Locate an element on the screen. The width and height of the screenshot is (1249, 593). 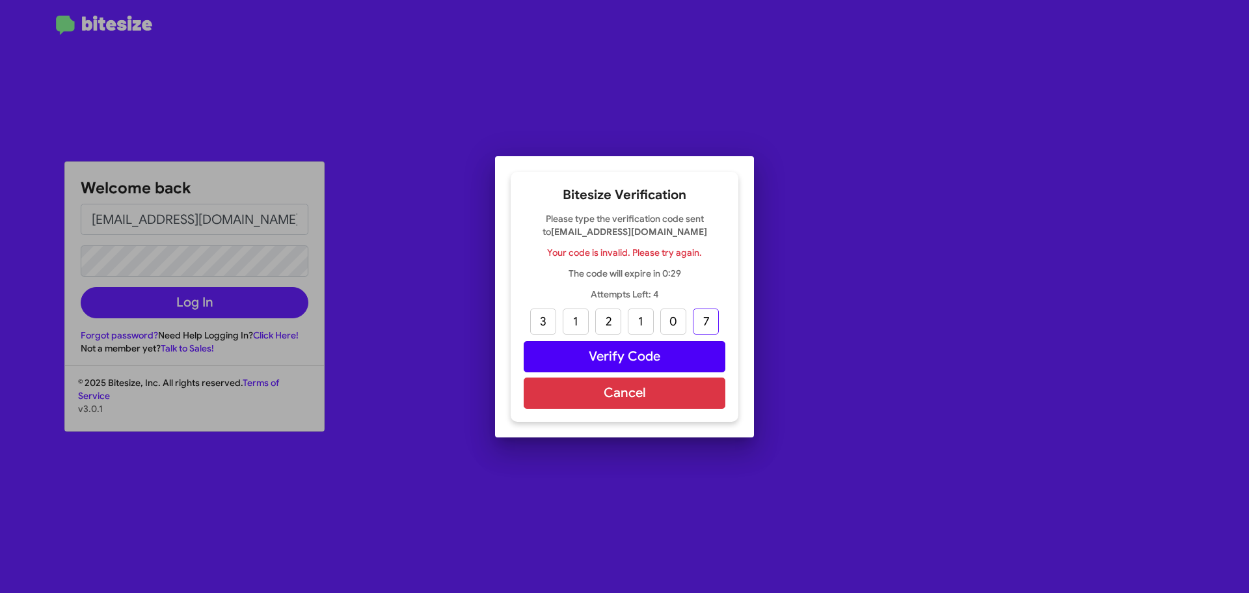
button: Cancel is located at coordinates (624, 393).